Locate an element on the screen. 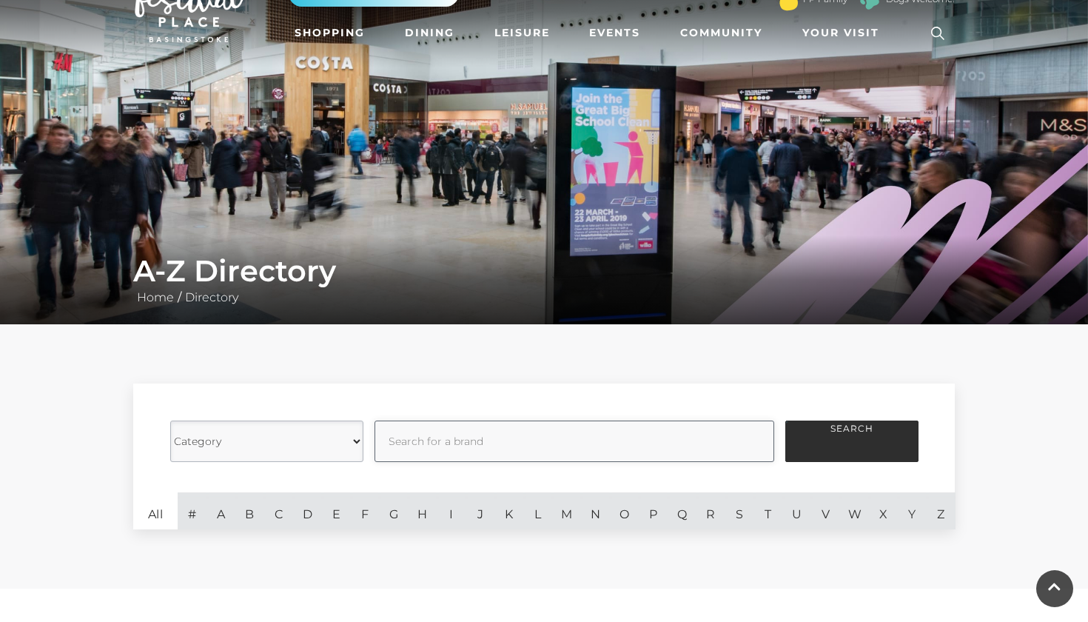  input: Search for a brand is located at coordinates (574, 441).